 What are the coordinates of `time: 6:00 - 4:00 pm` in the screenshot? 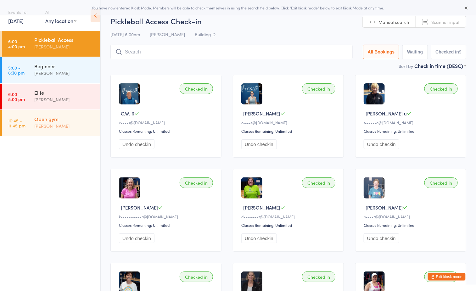 It's located at (16, 44).